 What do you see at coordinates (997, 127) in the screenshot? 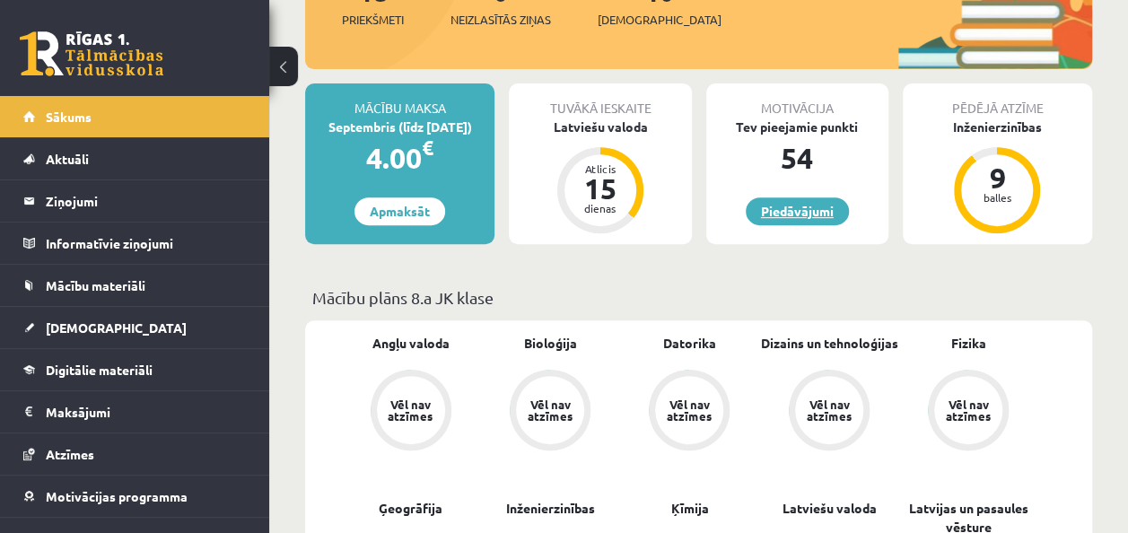
I see `div: Inženierzinības` at bounding box center [997, 127].